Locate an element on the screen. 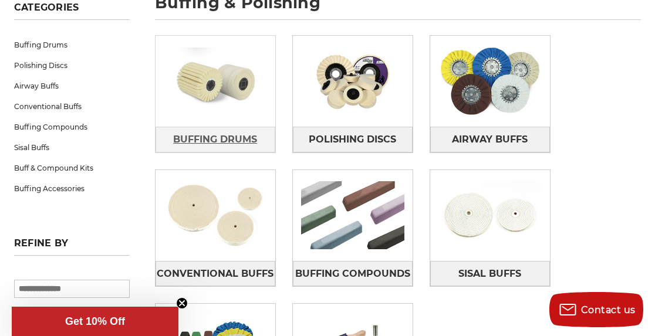 This screenshot has width=655, height=336. img: Polishing Discs is located at coordinates (353, 82).